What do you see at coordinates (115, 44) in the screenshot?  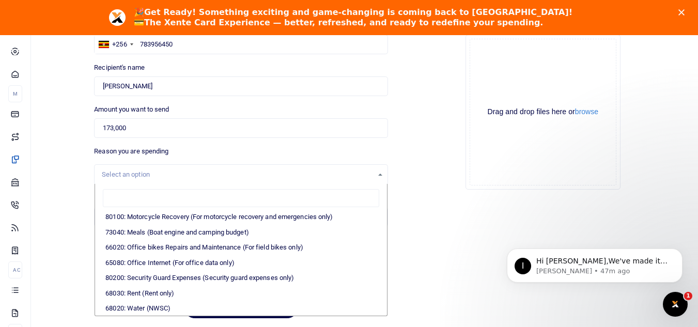 I see `div: Uganda: +256` at bounding box center [115, 44].